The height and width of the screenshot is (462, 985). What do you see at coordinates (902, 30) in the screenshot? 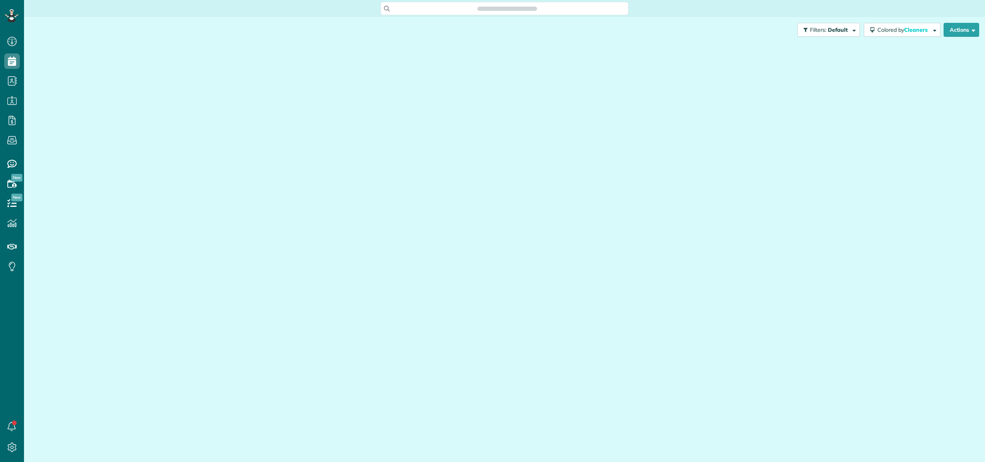
I see `button: Colored byCleaners` at bounding box center [902, 30].